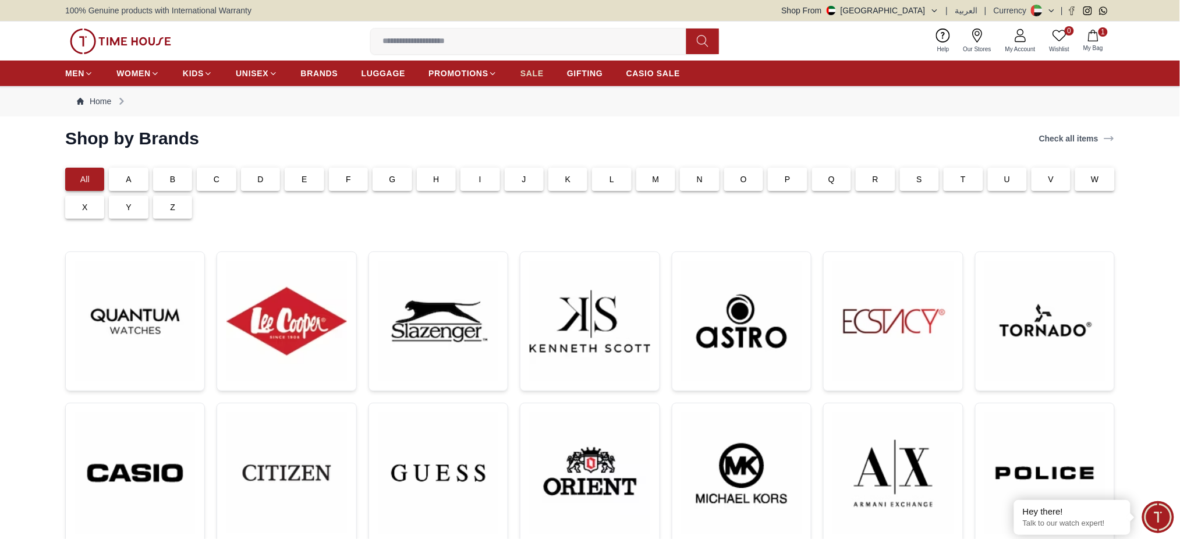 Image resolution: width=1180 pixels, height=539 pixels. I want to click on span: 100% Genuine products with International Warranty, so click(158, 10).